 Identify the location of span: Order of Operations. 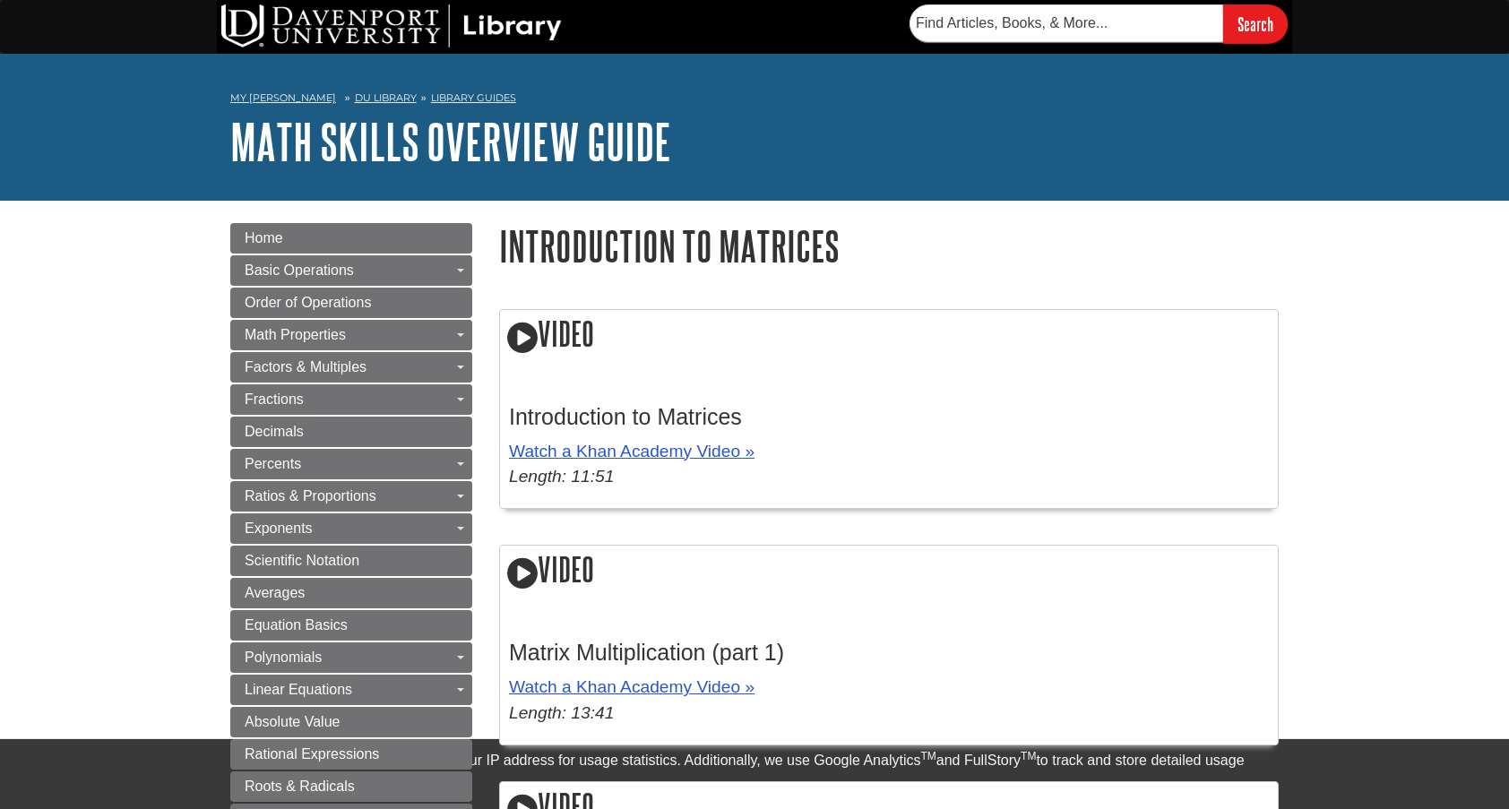
(307, 302).